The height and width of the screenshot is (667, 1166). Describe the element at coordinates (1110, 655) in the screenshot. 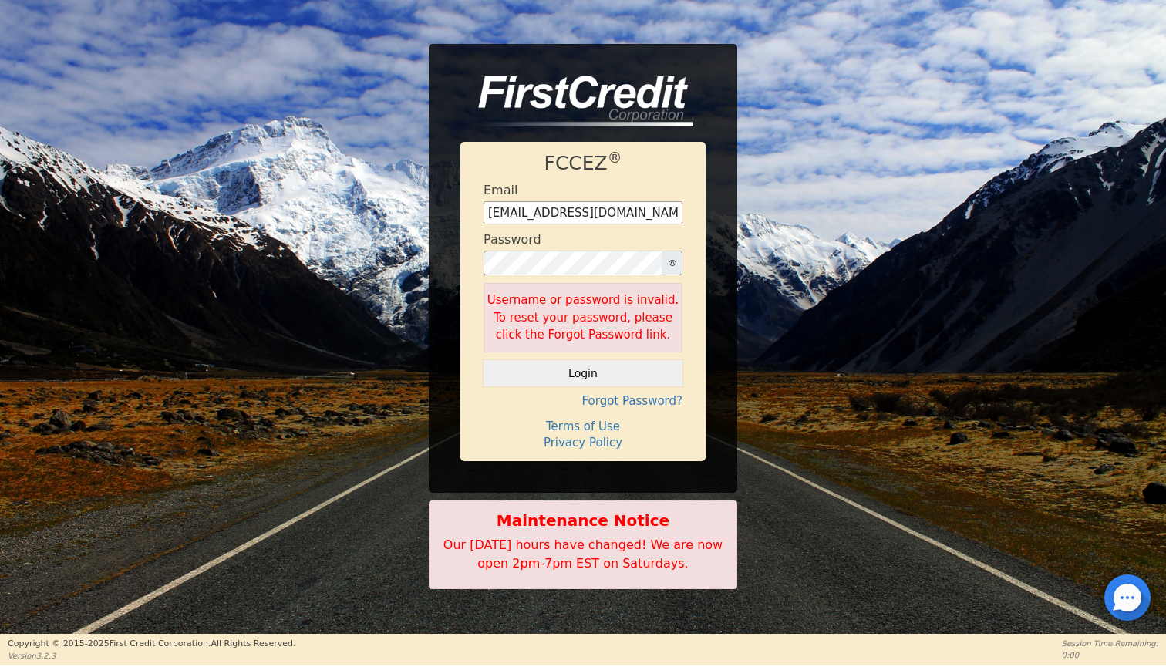

I see `p: 0:00` at that location.